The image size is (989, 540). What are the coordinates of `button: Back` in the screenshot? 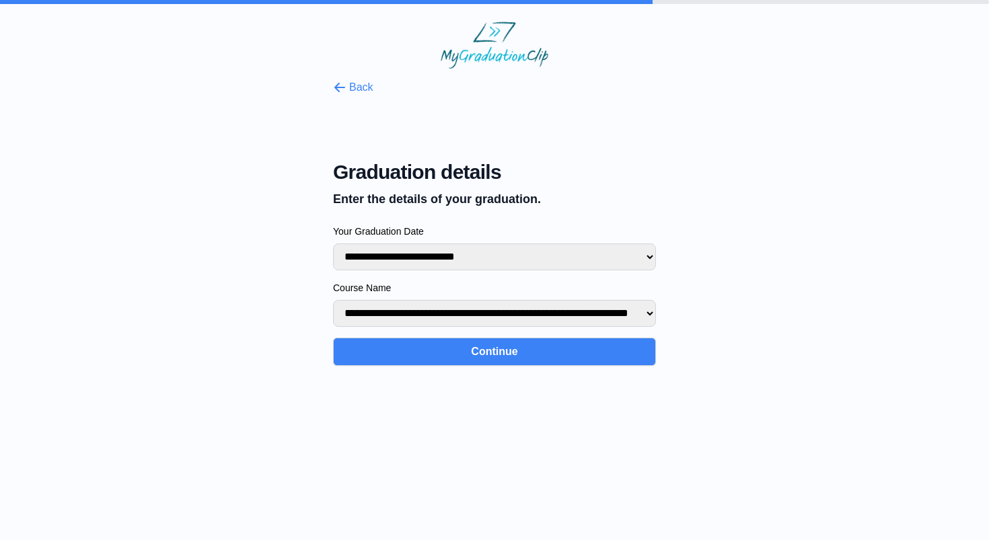 It's located at (353, 87).